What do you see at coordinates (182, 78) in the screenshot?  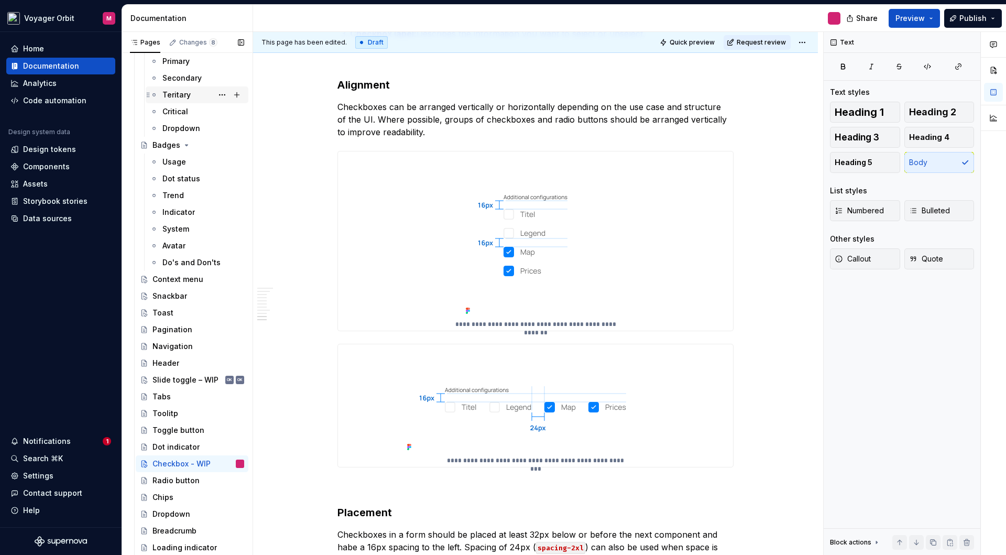 I see `div: Secondary` at bounding box center [182, 78].